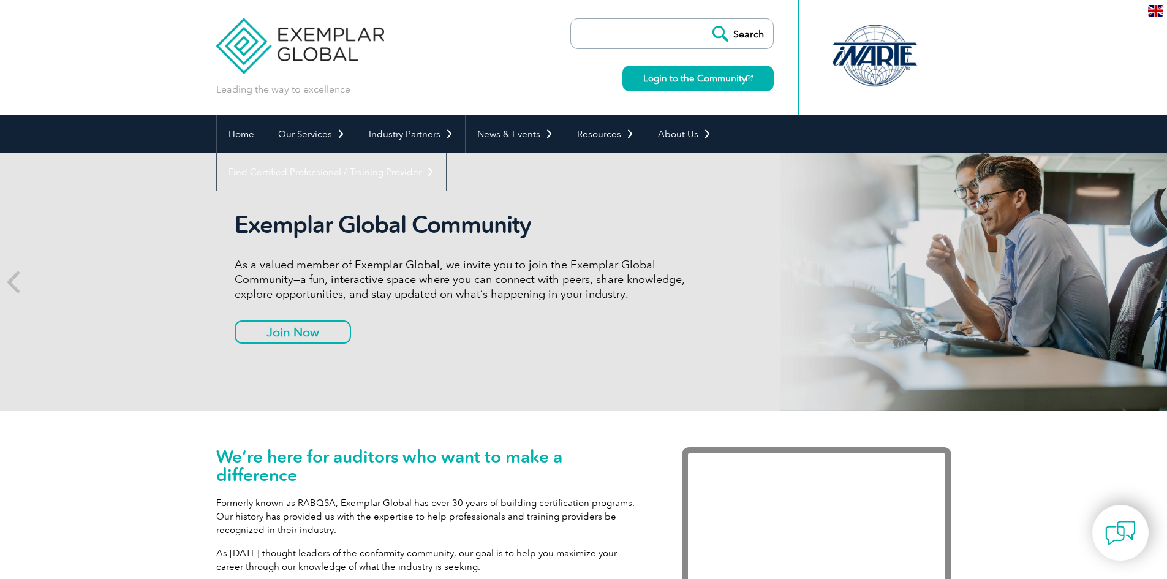 The height and width of the screenshot is (579, 1167). Describe the element at coordinates (605, 134) in the screenshot. I see `a: Resources` at that location.